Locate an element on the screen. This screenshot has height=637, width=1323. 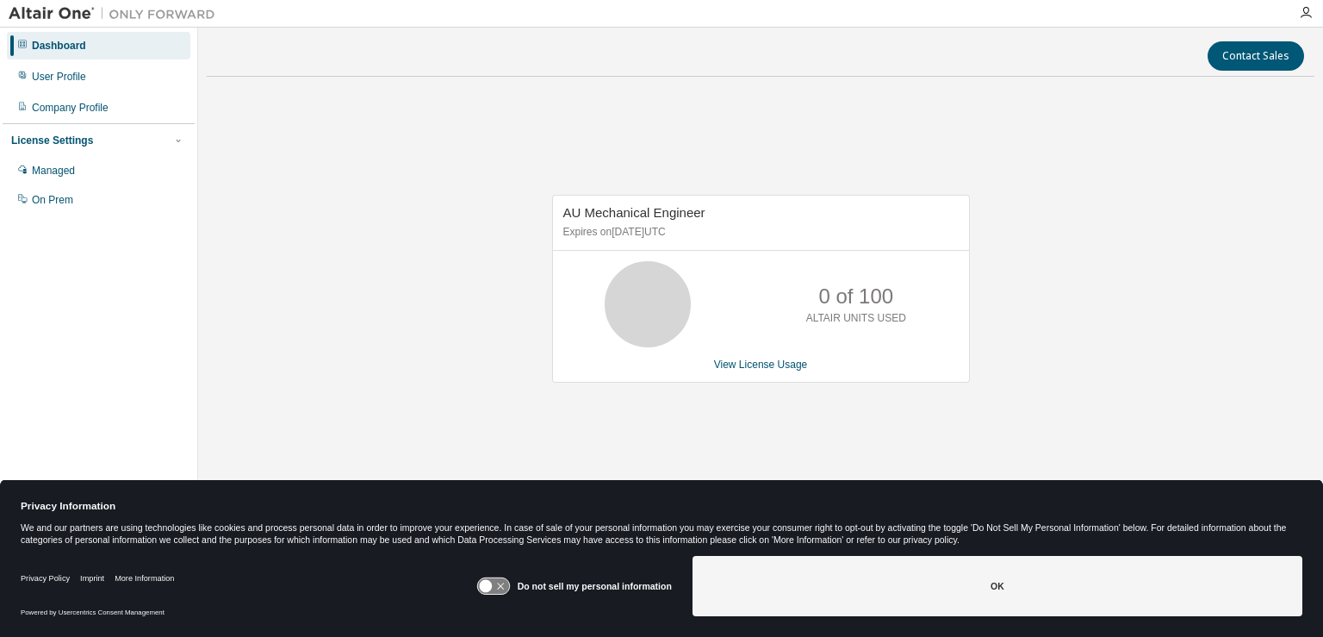
p: 0 of 100 is located at coordinates (855, 296).